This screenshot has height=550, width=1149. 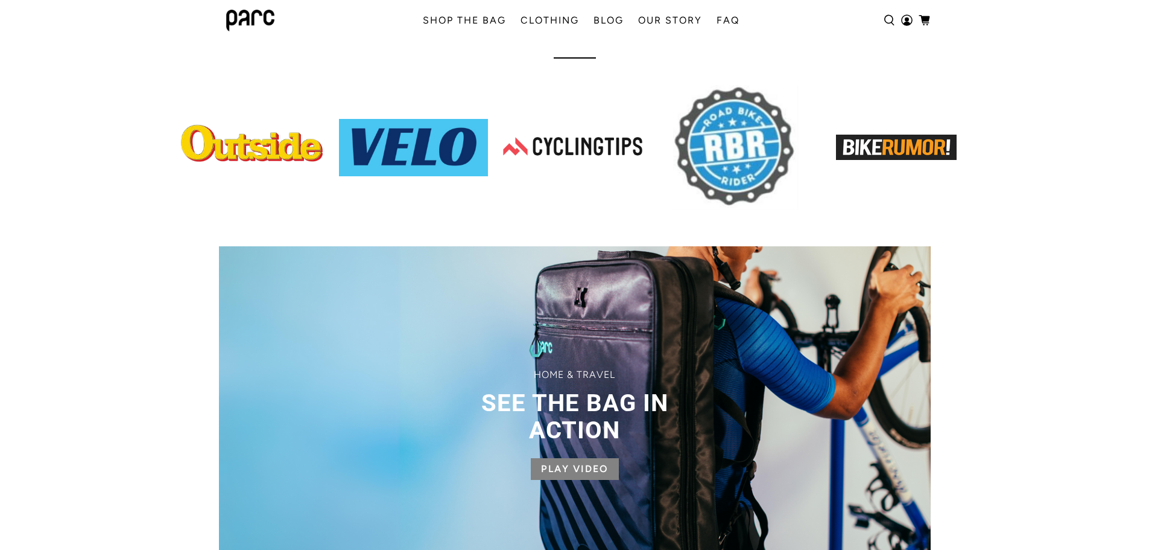 I want to click on img: Outside magazine logo linked to Parc cycling gear bag review on Outside magazine website., so click(x=253, y=147).